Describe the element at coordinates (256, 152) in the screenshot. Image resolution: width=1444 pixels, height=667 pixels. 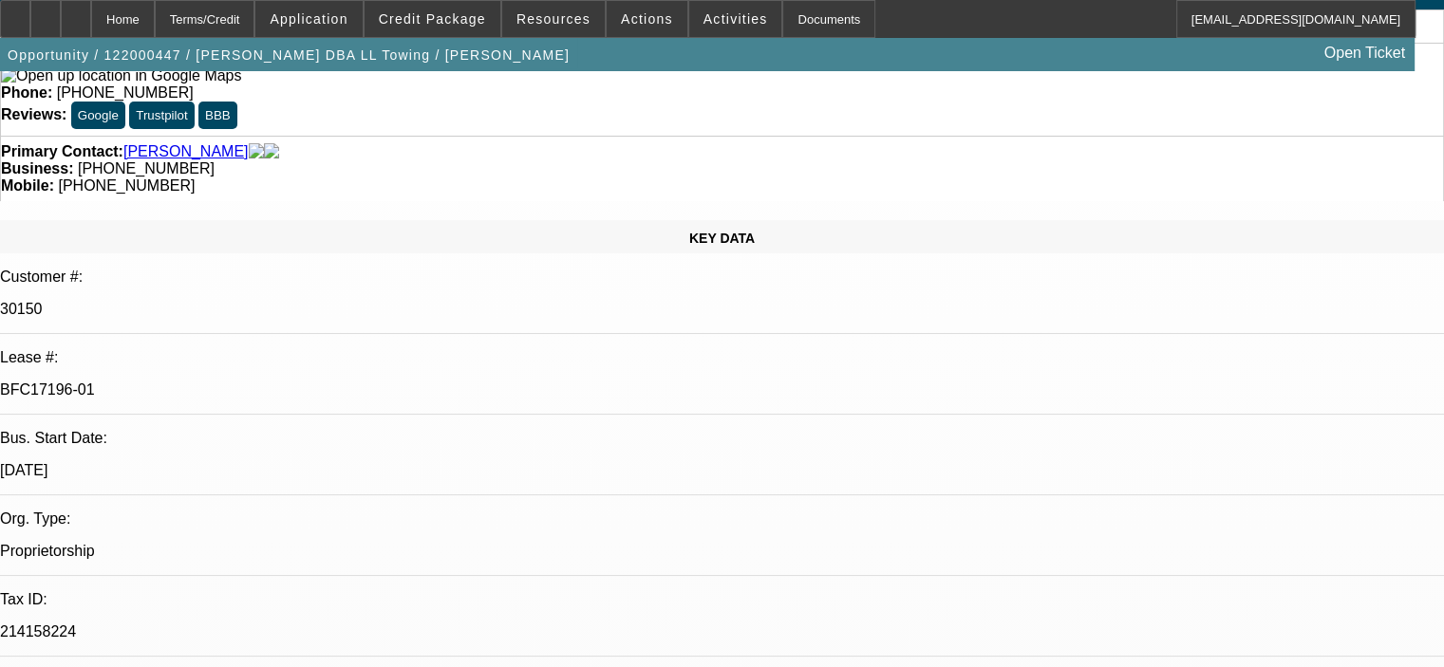
I see `img: facebook-icon.png` at that location.